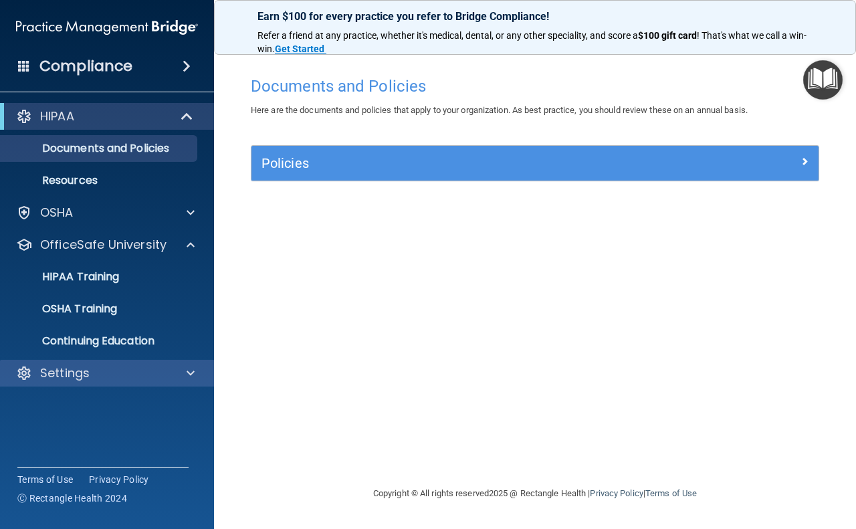 Image resolution: width=856 pixels, height=529 pixels. What do you see at coordinates (100, 341) in the screenshot?
I see `p: Continuing Education` at bounding box center [100, 341].